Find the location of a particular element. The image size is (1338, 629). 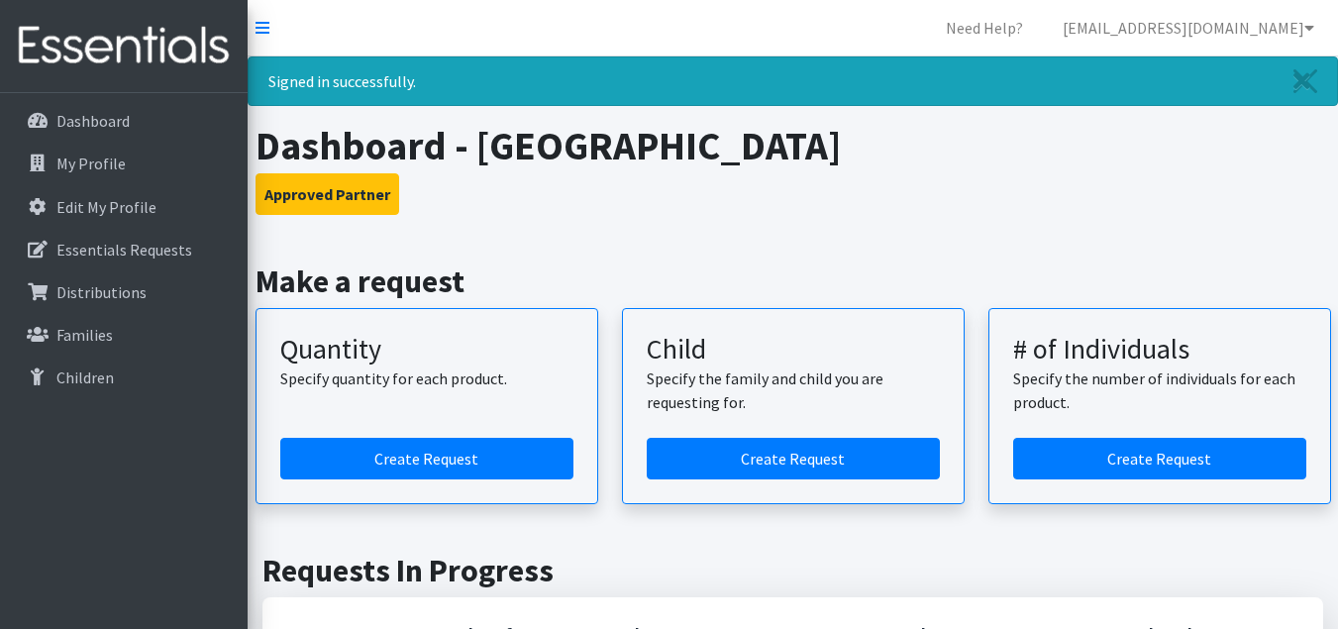

p: Children is located at coordinates (85, 377).